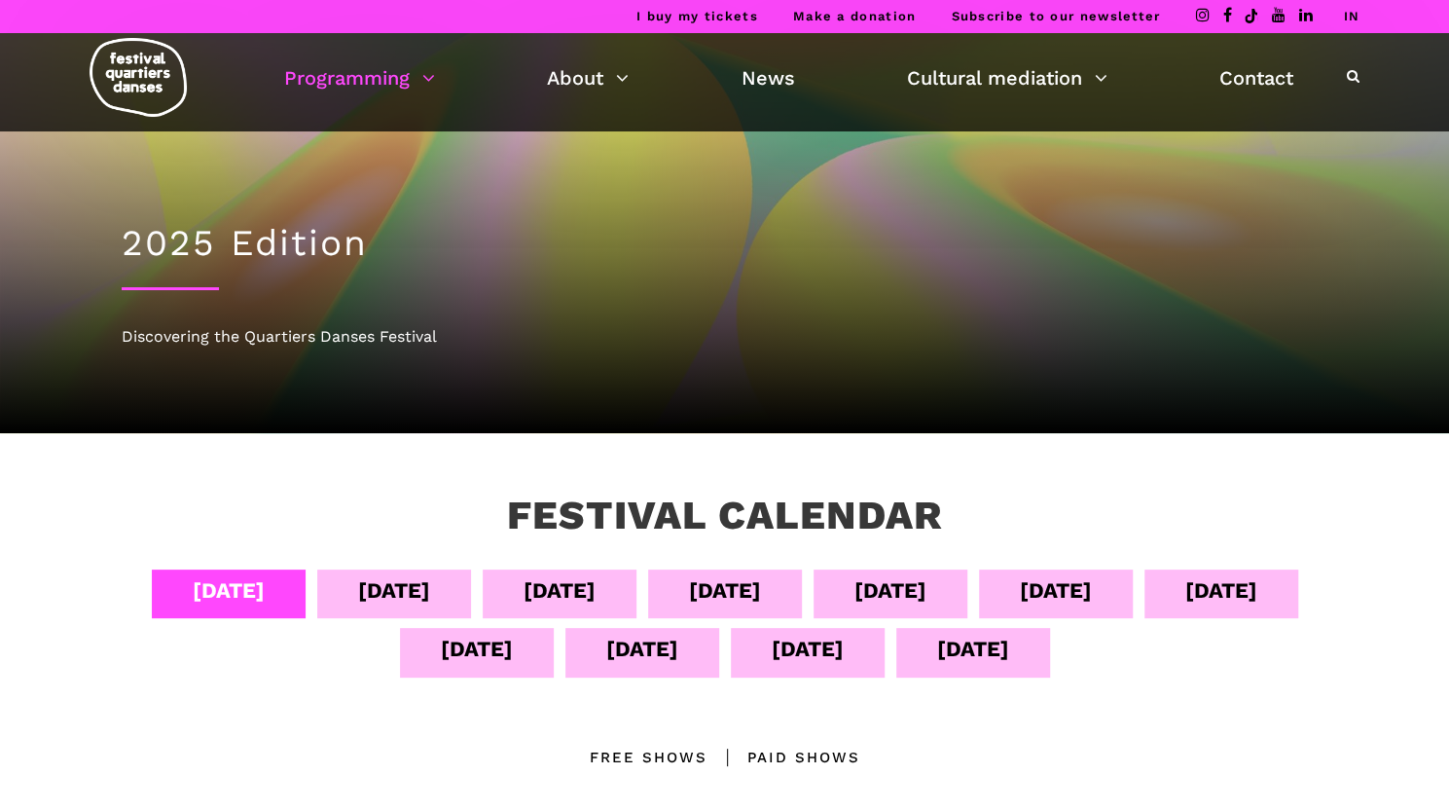  What do you see at coordinates (1256, 78) in the screenshot?
I see `font: Contact` at bounding box center [1256, 78].